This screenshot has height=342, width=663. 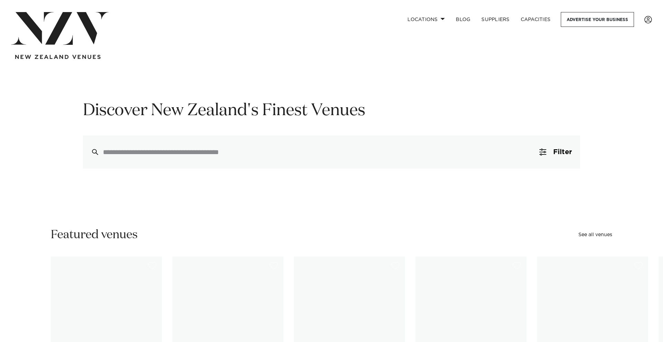 I want to click on a: Capacities, so click(x=535, y=19).